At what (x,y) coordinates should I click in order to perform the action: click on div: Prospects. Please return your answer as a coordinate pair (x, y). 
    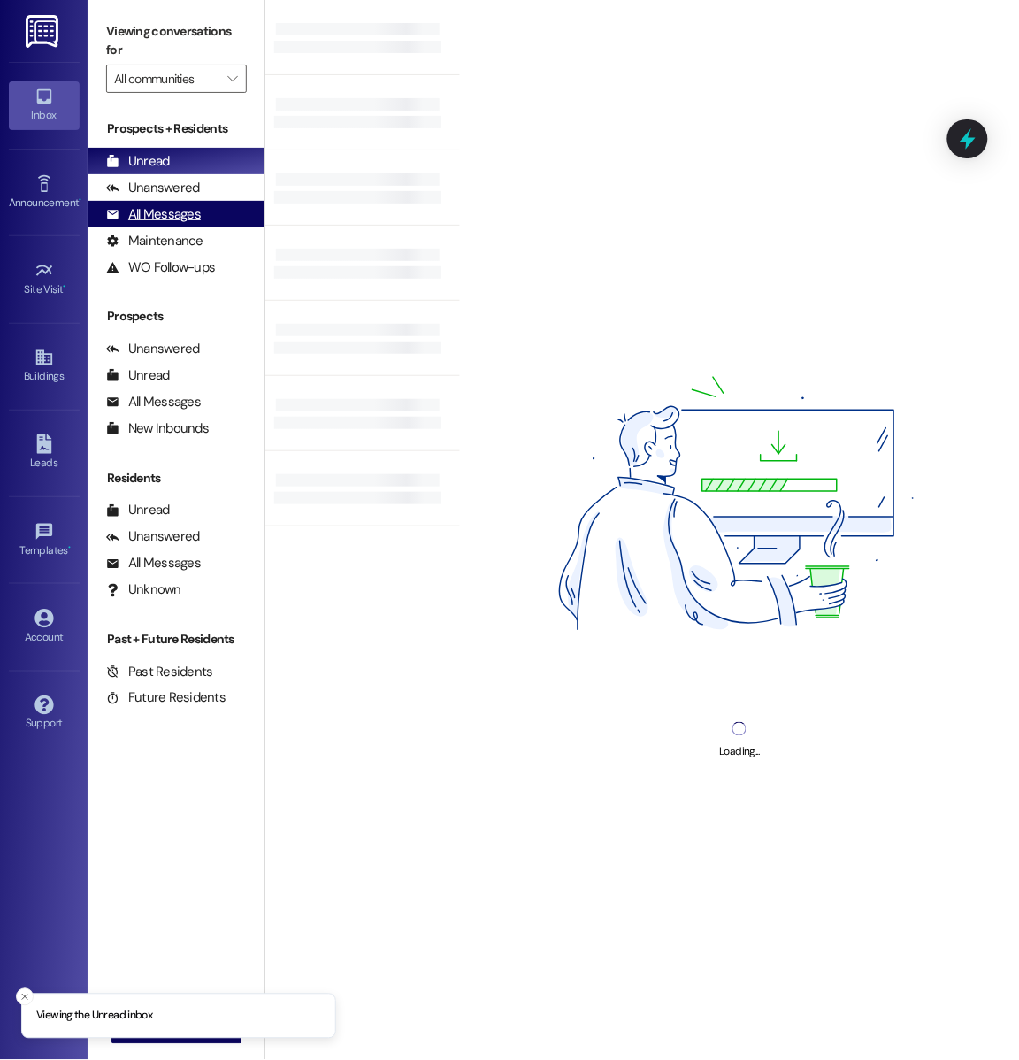
    Looking at the image, I should click on (176, 316).